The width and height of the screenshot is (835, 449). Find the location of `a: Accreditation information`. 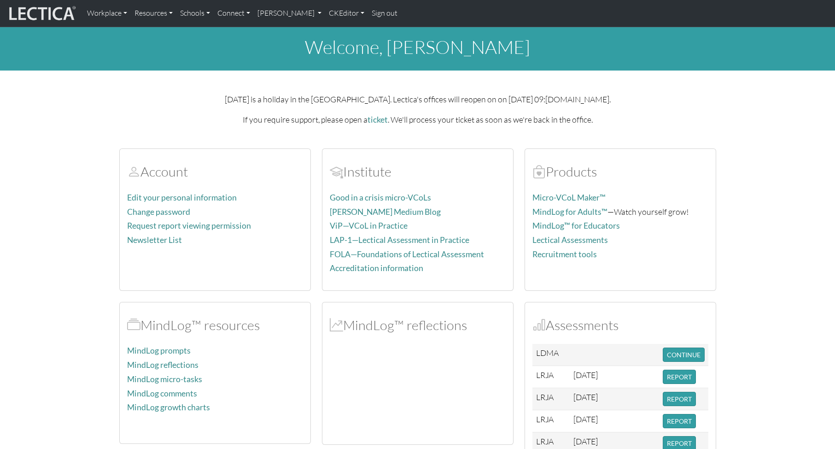

a: Accreditation information is located at coordinates (376, 268).